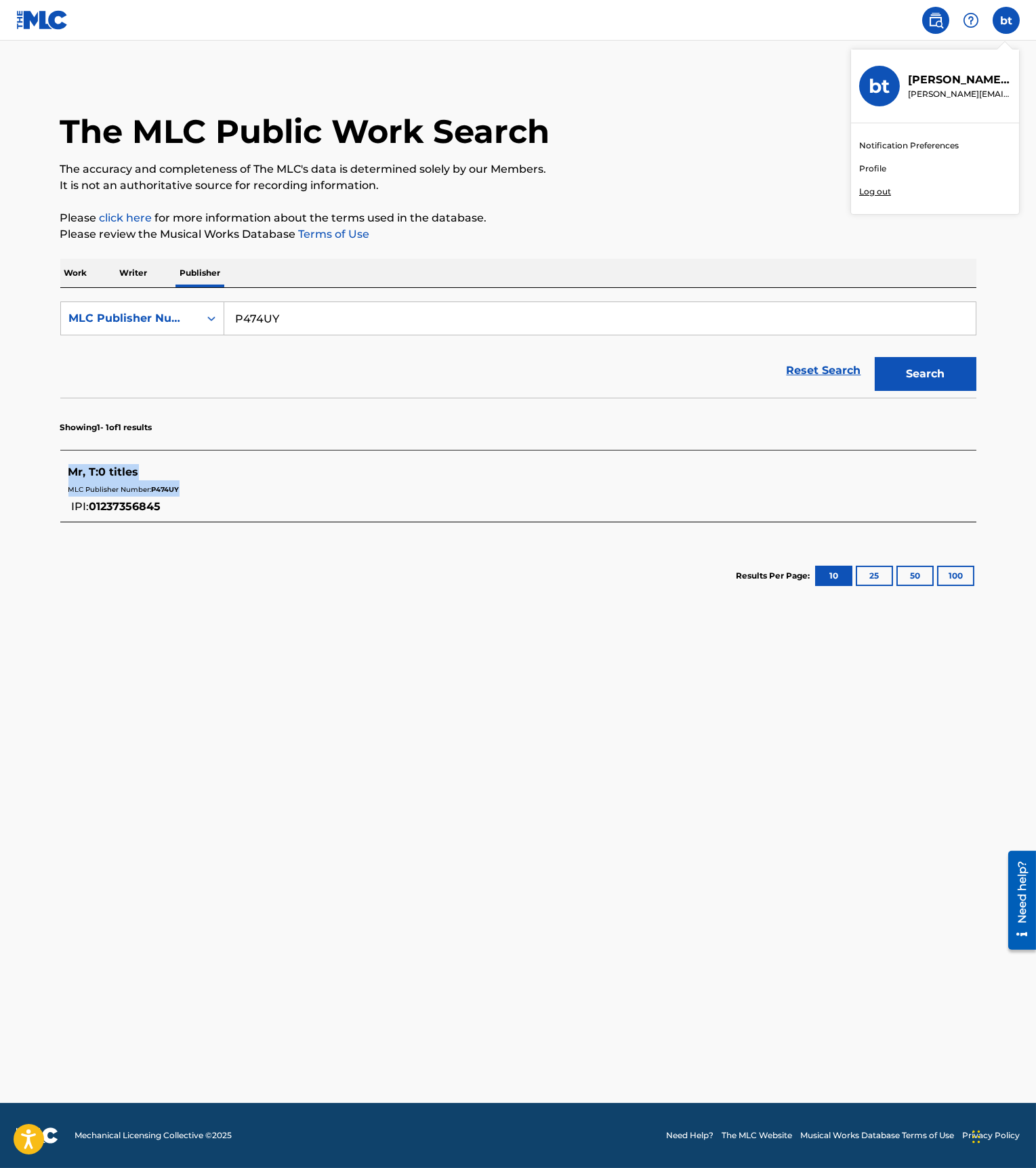  Describe the element at coordinates (518, 218) in the screenshot. I see `p: Please for more information about the terms used in the database.` at that location.